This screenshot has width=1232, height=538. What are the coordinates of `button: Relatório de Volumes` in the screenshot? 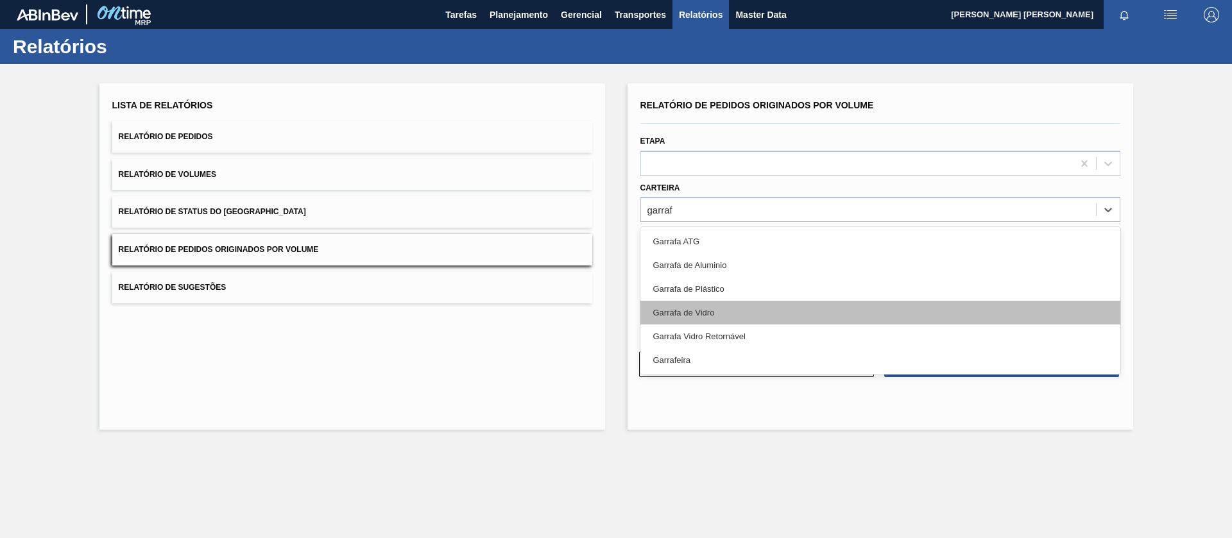 It's located at (352, 174).